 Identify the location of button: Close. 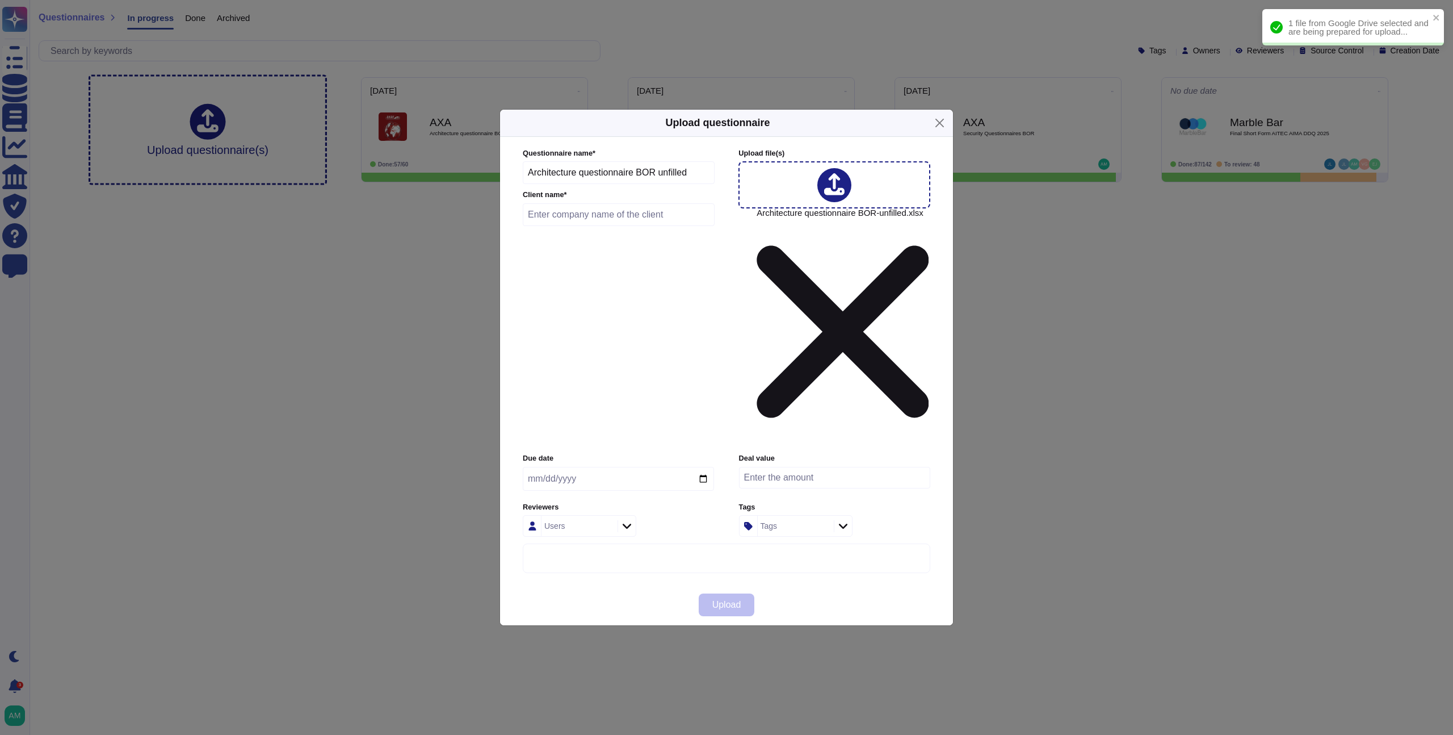
(940, 123).